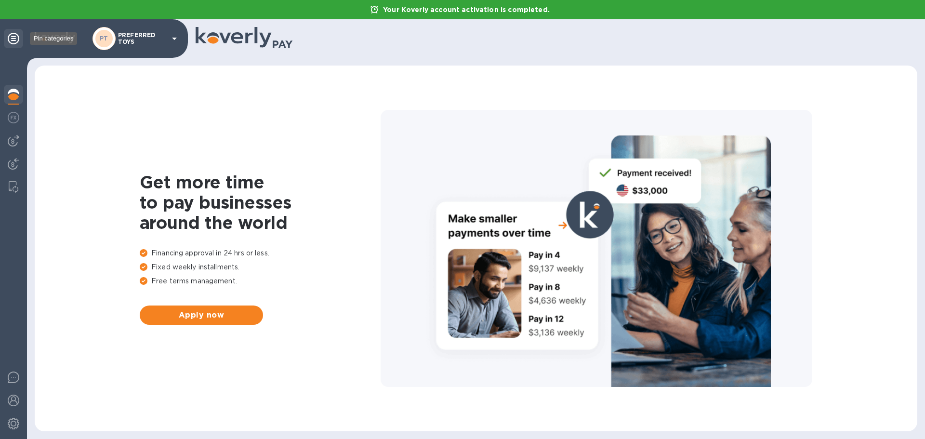 The height and width of the screenshot is (439, 925). Describe the element at coordinates (104, 38) in the screenshot. I see `b: PT` at that location.